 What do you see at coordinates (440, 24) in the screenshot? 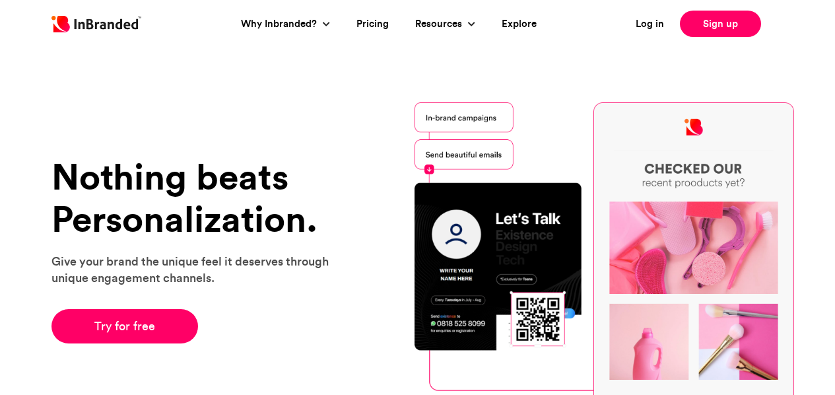
I see `a: Resources` at bounding box center [440, 24].